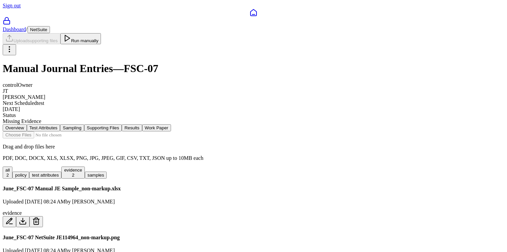 The image size is (507, 252). I want to click on div: control Owner, so click(254, 85).